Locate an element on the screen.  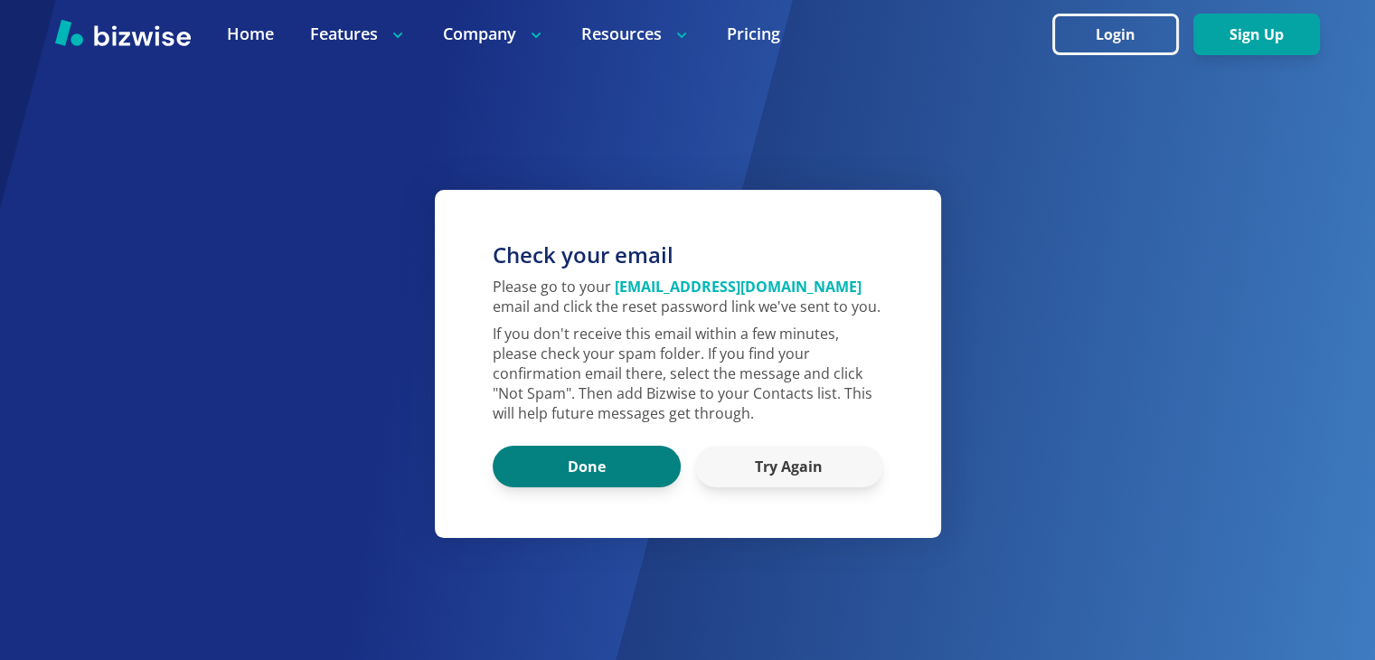
h3: Check your email is located at coordinates (688, 255).